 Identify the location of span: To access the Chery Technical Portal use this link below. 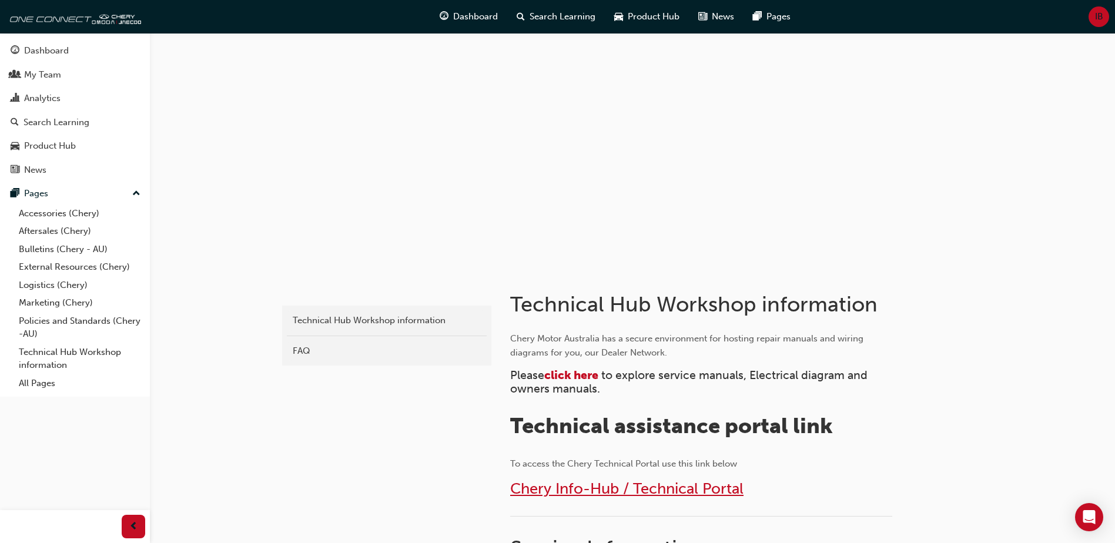
(624, 464).